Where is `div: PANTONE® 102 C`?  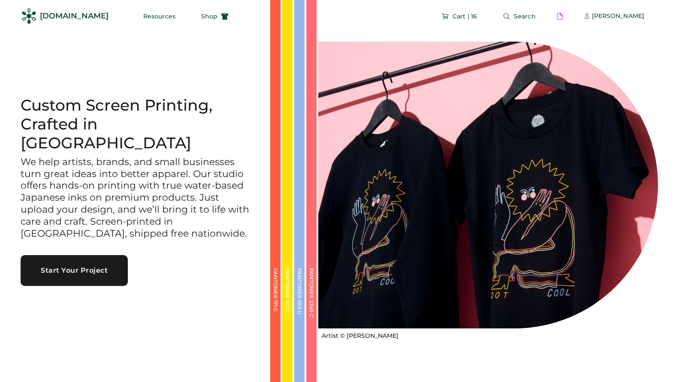
div: PANTONE® 102 C is located at coordinates (287, 311).